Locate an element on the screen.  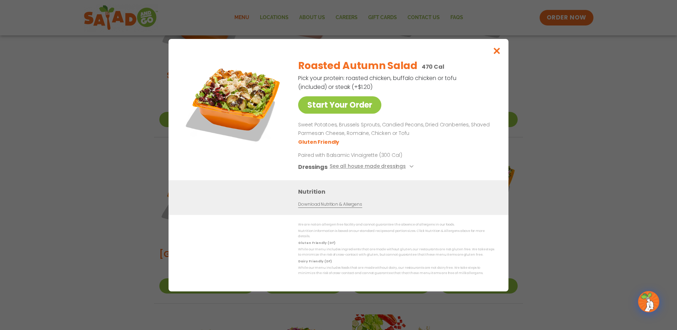
strong: Gluten Friendly (GF) is located at coordinates (317, 243).